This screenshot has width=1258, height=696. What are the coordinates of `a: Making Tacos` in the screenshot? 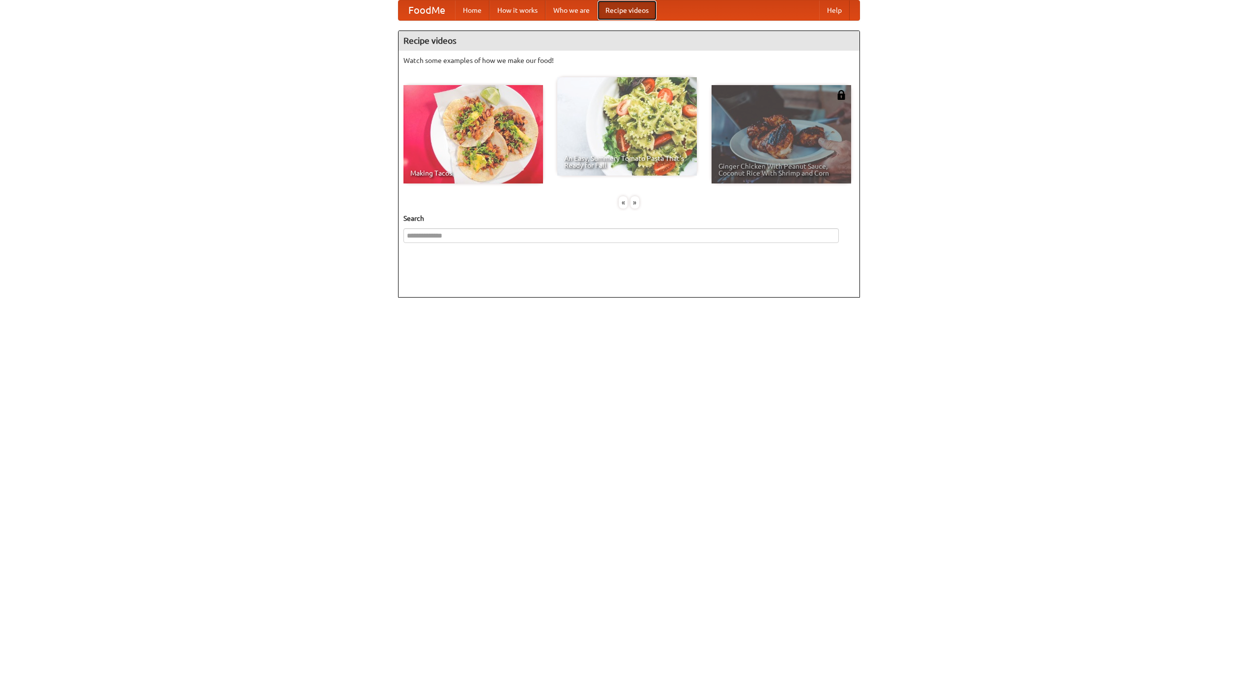 It's located at (473, 134).